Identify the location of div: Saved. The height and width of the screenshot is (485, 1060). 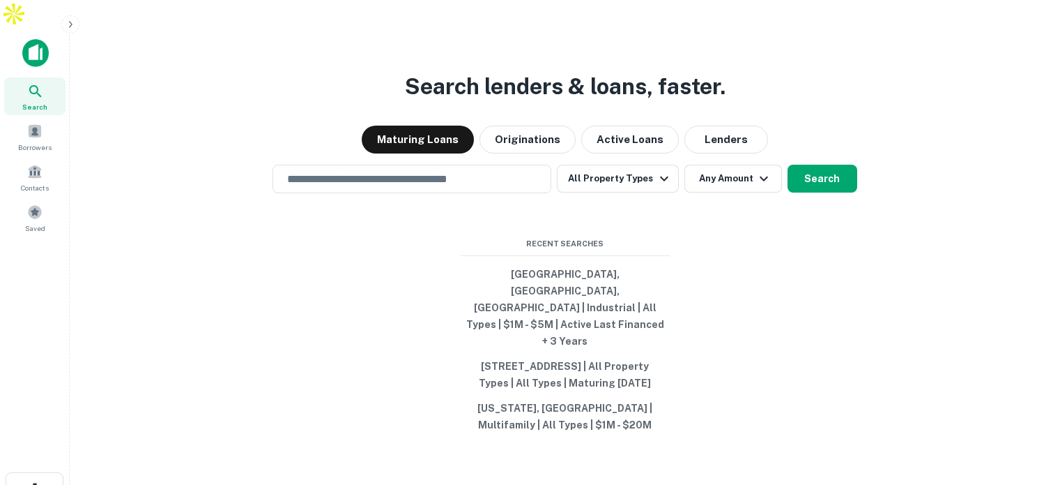
(35, 218).